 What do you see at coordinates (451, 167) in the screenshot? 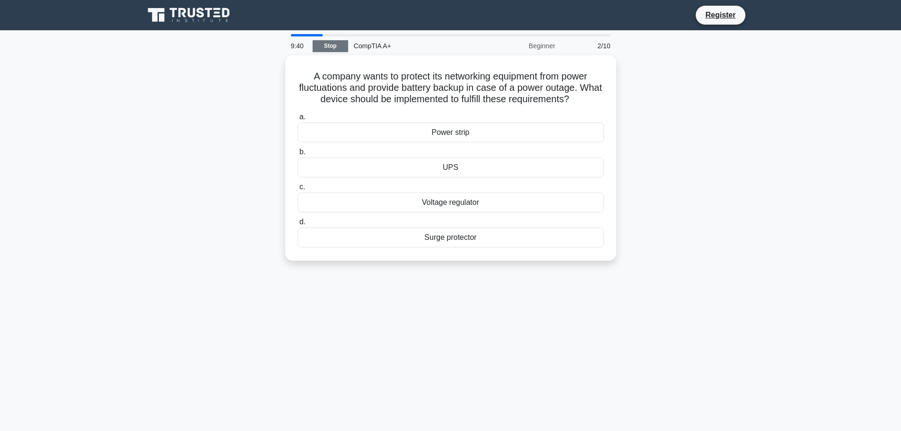
I see `div: UPS` at bounding box center [451, 167].